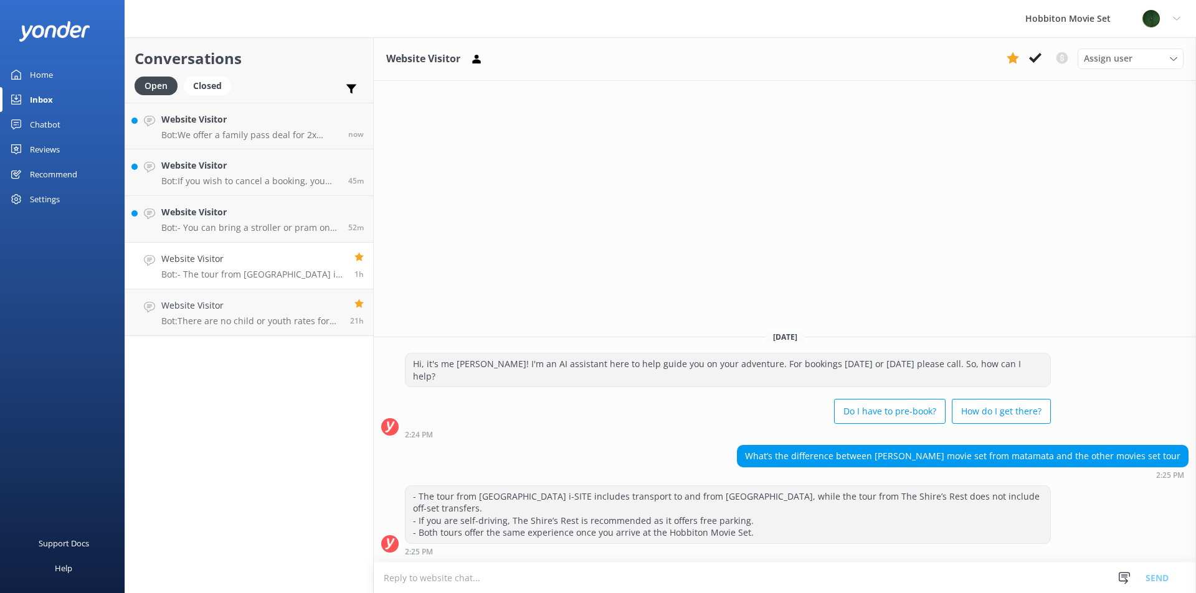 The image size is (1196, 593). What do you see at coordinates (889, 412) in the screenshot?
I see `button: Do I have to pre-book?` at bounding box center [889, 412].